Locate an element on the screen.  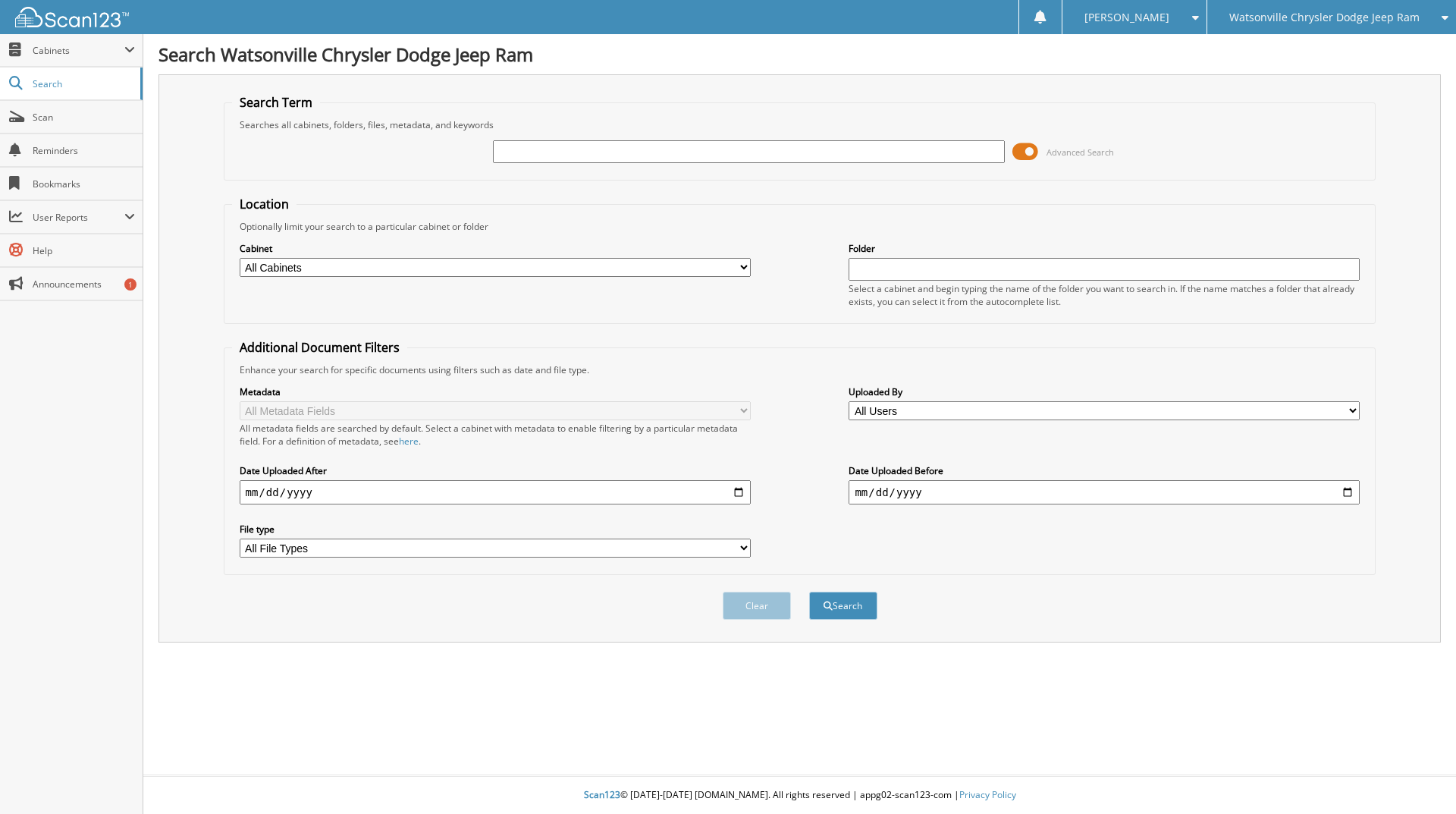
span: Cabinets is located at coordinates (78, 50).